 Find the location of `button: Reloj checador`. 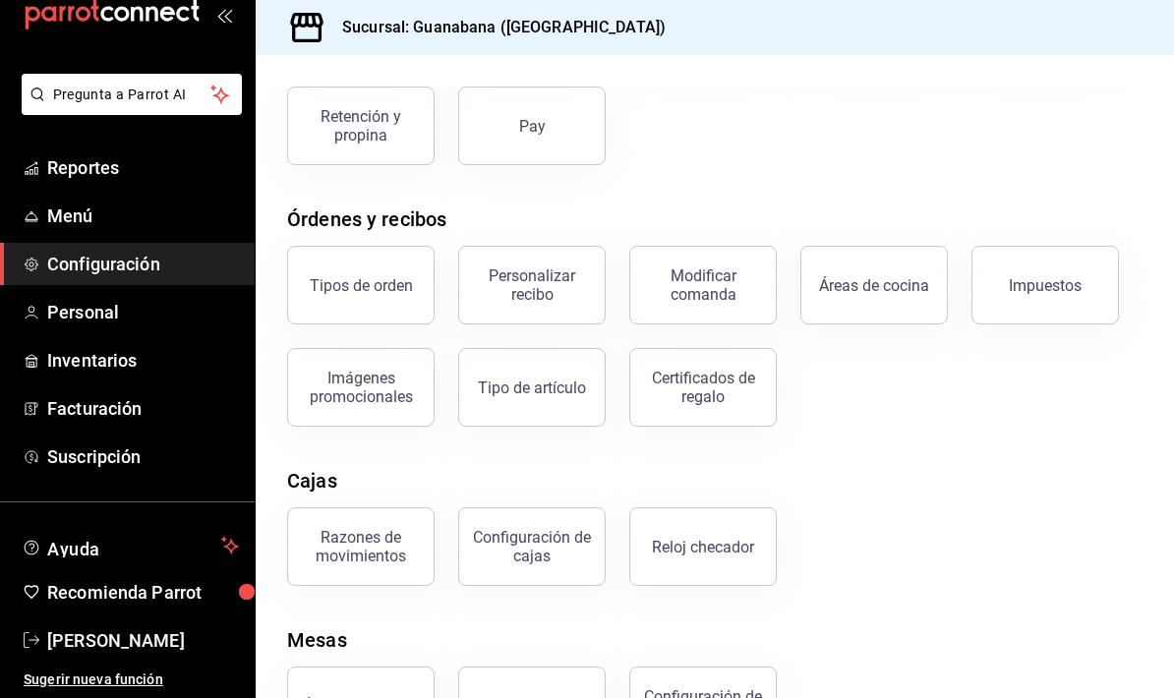

button: Reloj checador is located at coordinates (703, 547).